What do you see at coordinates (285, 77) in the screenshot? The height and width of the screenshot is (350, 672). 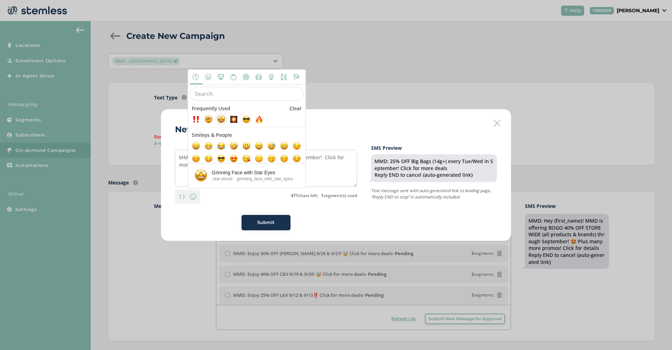 I see `span: Symbols` at bounding box center [285, 77].